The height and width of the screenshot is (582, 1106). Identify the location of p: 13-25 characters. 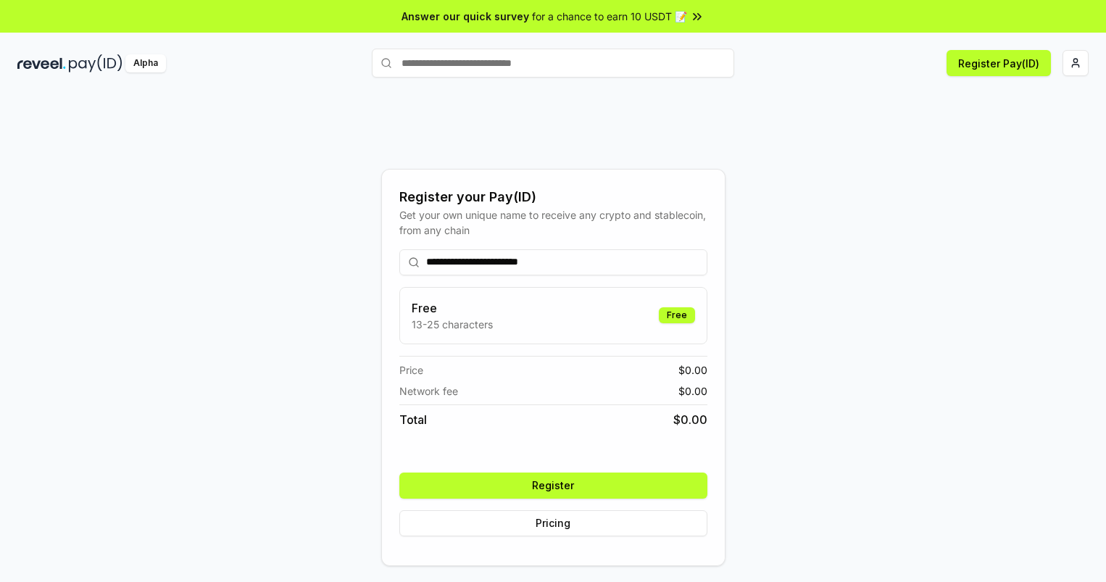
(452, 324).